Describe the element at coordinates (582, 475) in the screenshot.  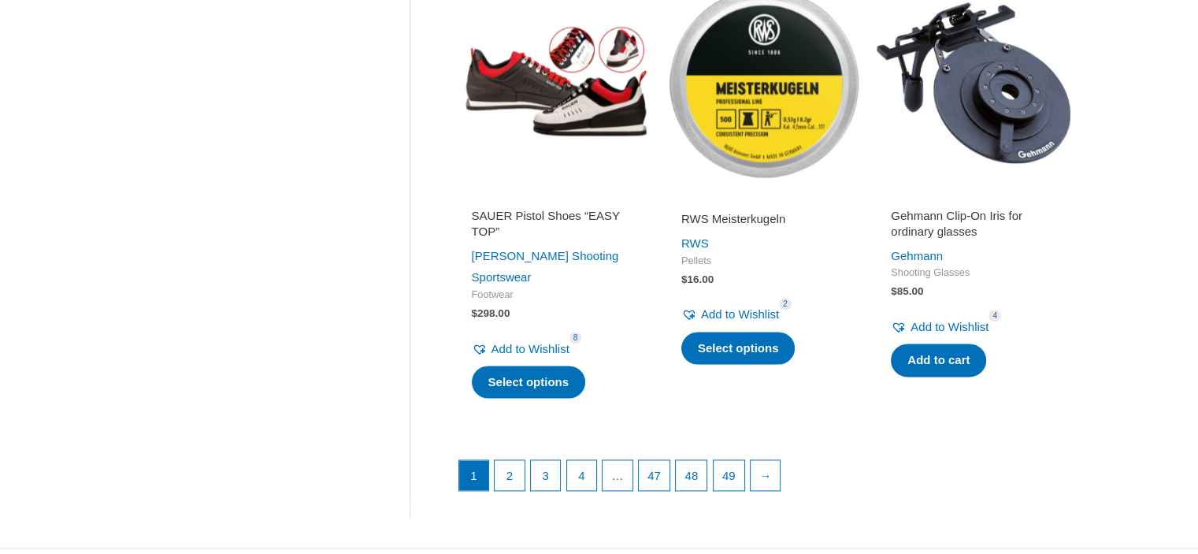
I see `a: Page 4` at that location.